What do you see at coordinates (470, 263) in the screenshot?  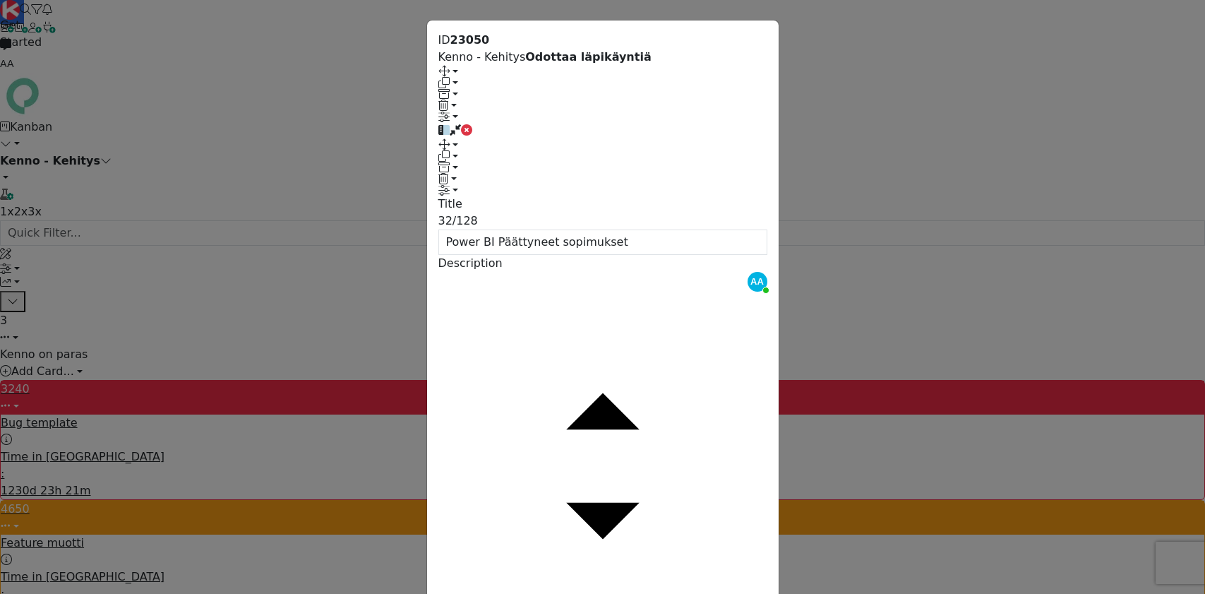 I see `span: Description` at bounding box center [470, 263].